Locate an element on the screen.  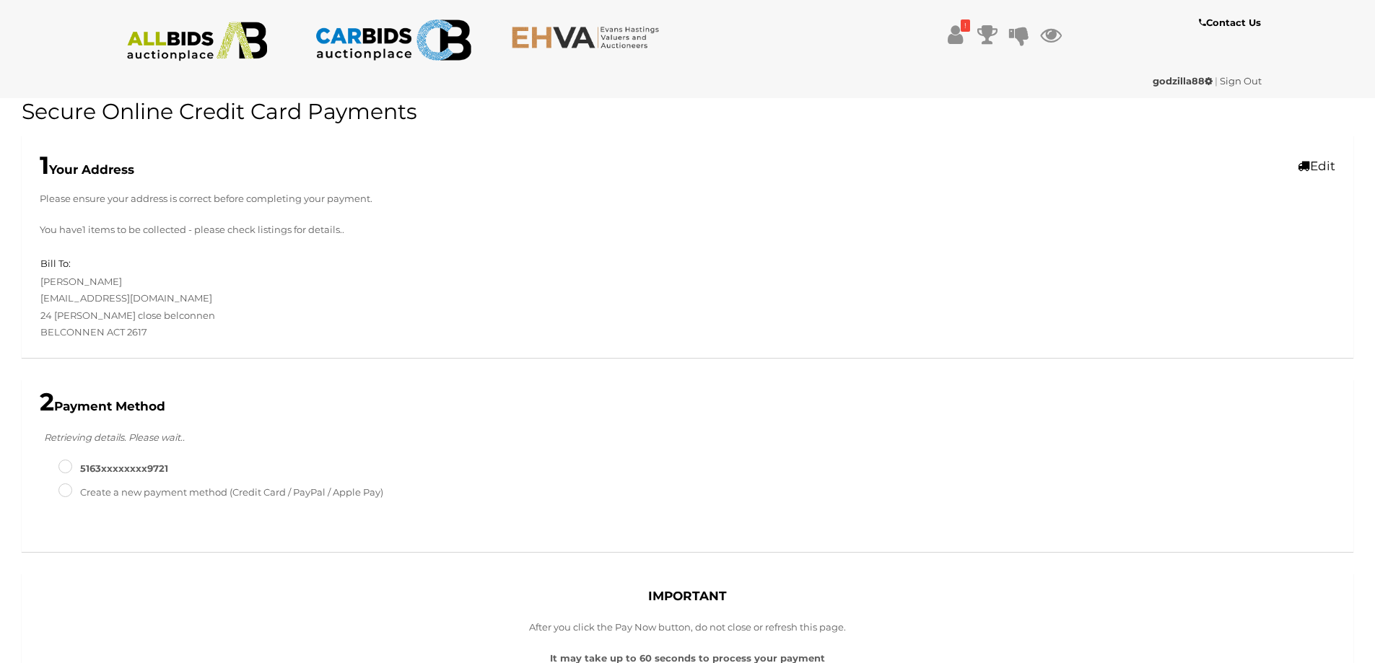
a: Edit is located at coordinates (1316, 166).